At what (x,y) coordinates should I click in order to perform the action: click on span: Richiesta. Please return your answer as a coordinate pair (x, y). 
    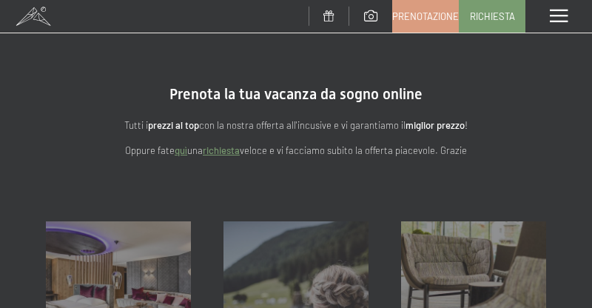
    Looking at the image, I should click on (492, 16).